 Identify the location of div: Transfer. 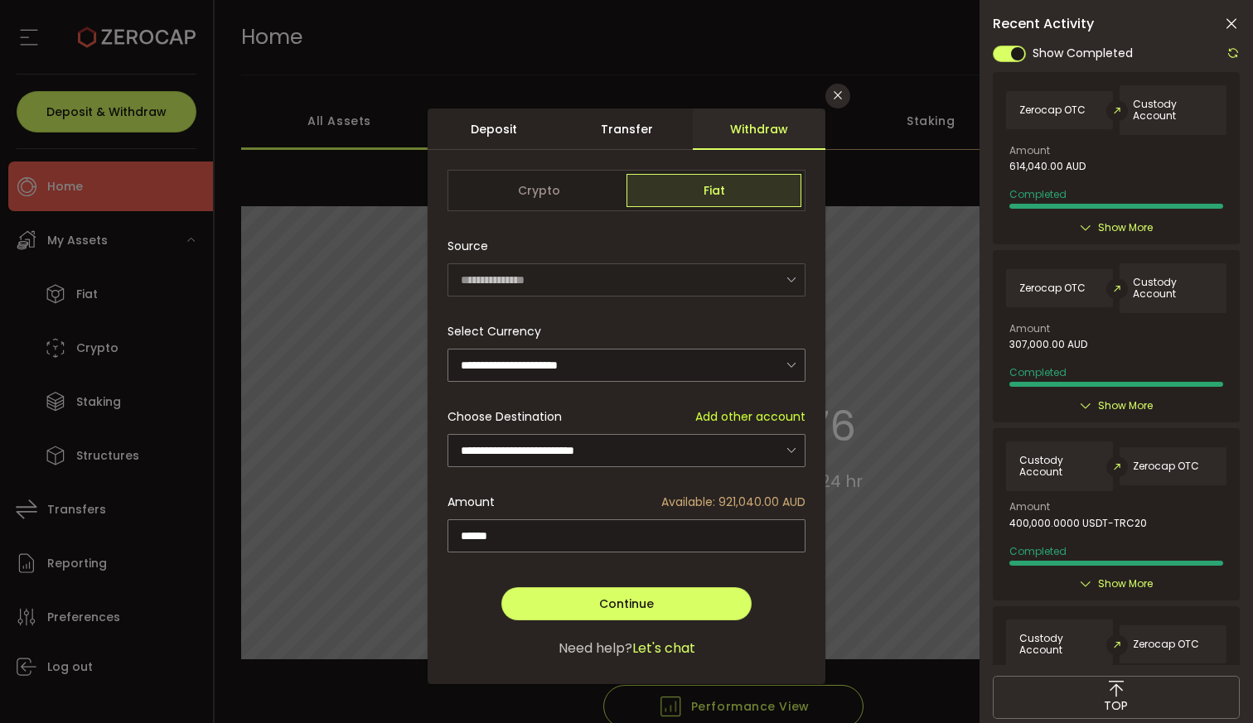
(626, 129).